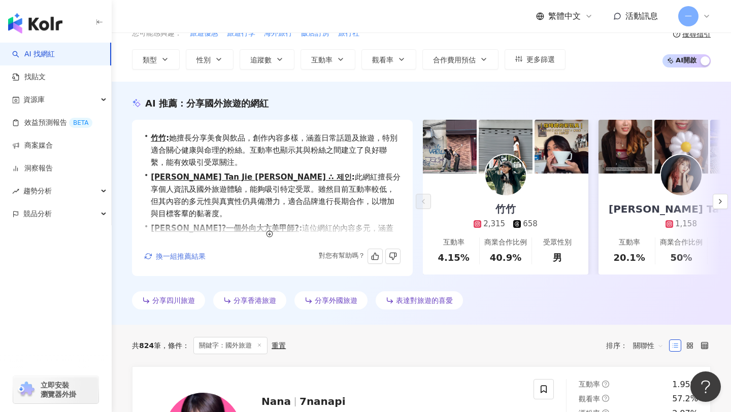 This screenshot has width=731, height=412. What do you see at coordinates (58, 390) in the screenshot?
I see `span: 立即安裝 瀏覽器外掛` at bounding box center [58, 390].